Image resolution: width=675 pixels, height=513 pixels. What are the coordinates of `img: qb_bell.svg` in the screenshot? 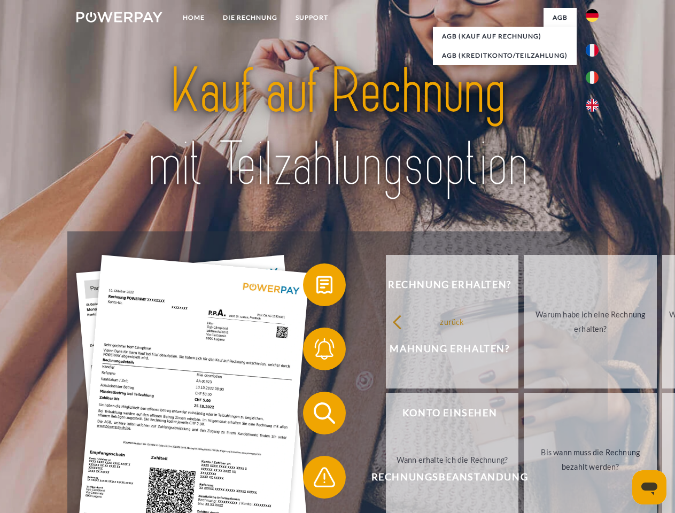 It's located at (324, 349).